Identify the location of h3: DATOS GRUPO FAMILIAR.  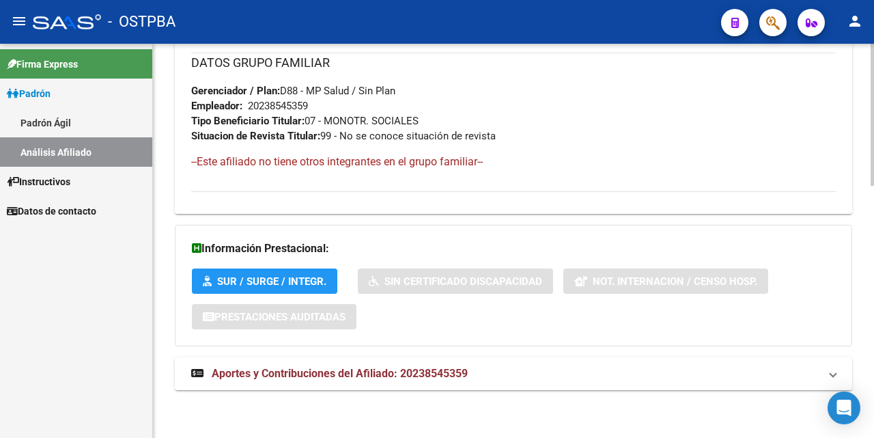
(513, 63).